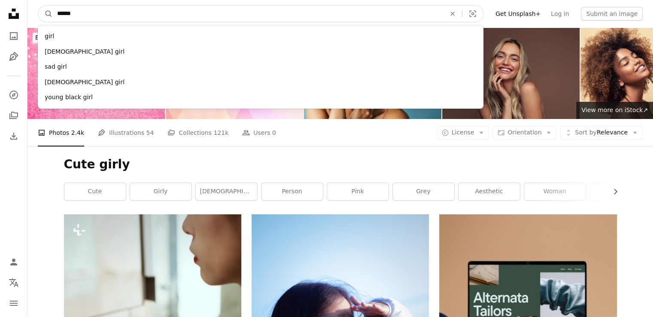  What do you see at coordinates (14, 136) in the screenshot?
I see `a: Download History` at bounding box center [14, 136].